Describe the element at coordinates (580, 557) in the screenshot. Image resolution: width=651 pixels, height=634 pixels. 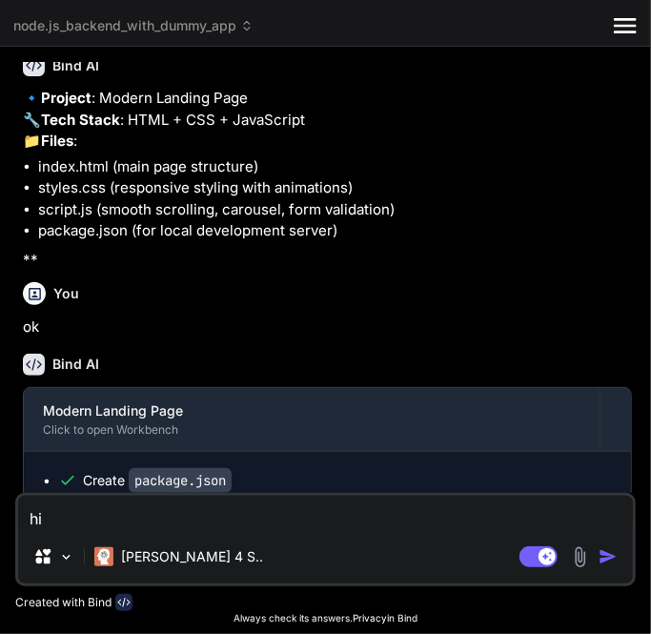
I see `img: attachment` at that location.